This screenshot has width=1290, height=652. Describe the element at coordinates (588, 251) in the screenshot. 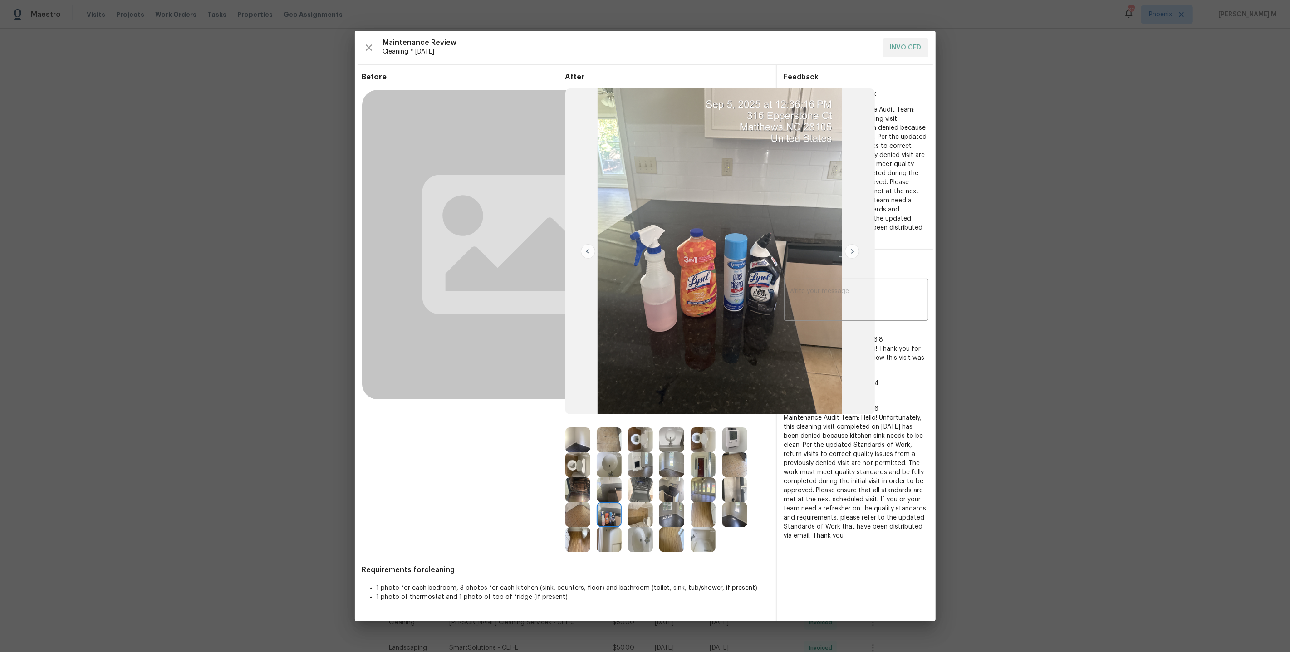

I see `img: left-chevron-button-url` at that location.